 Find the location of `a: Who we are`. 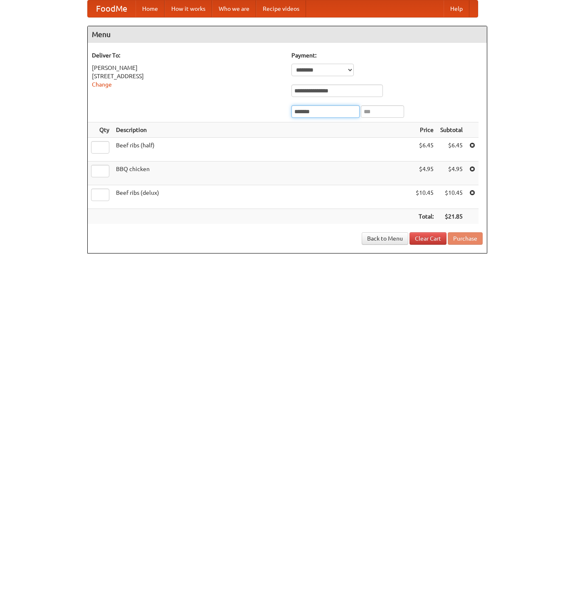

a: Who we are is located at coordinates (234, 9).